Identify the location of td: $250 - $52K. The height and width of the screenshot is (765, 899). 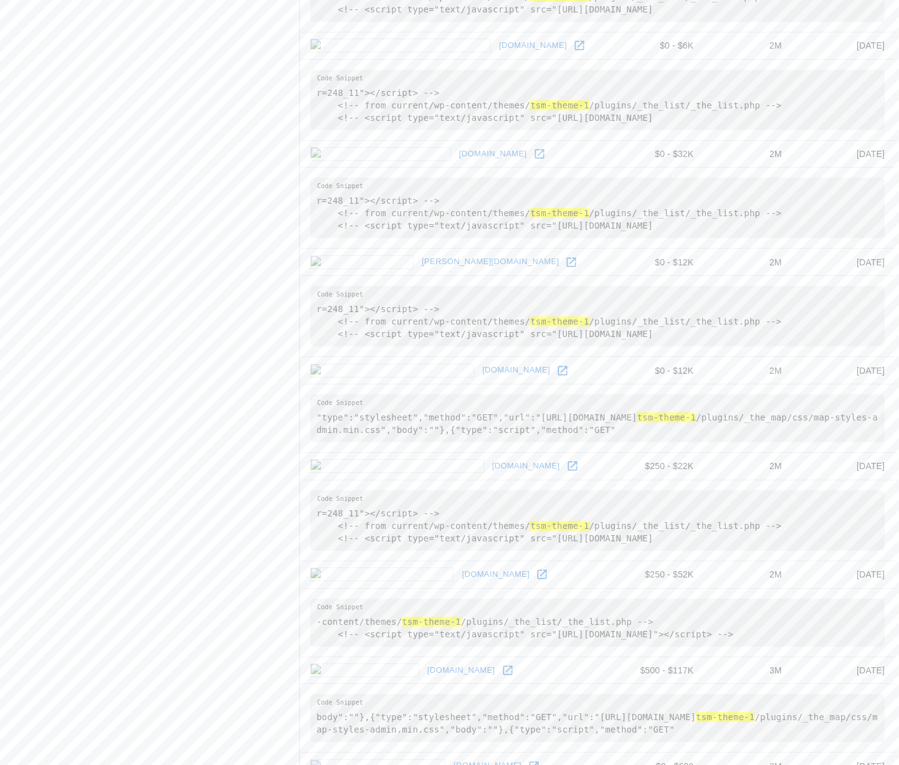
(657, 575).